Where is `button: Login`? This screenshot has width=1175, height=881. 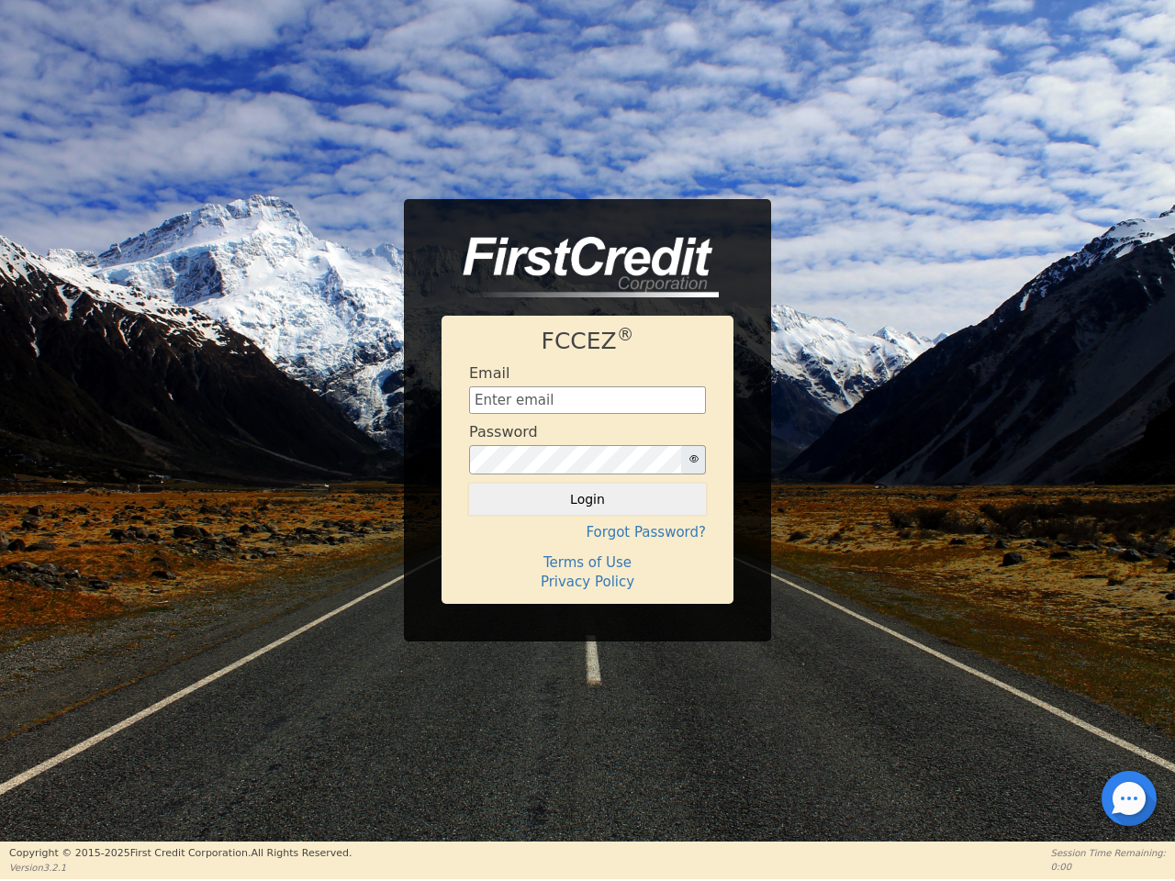 button: Login is located at coordinates (588, 499).